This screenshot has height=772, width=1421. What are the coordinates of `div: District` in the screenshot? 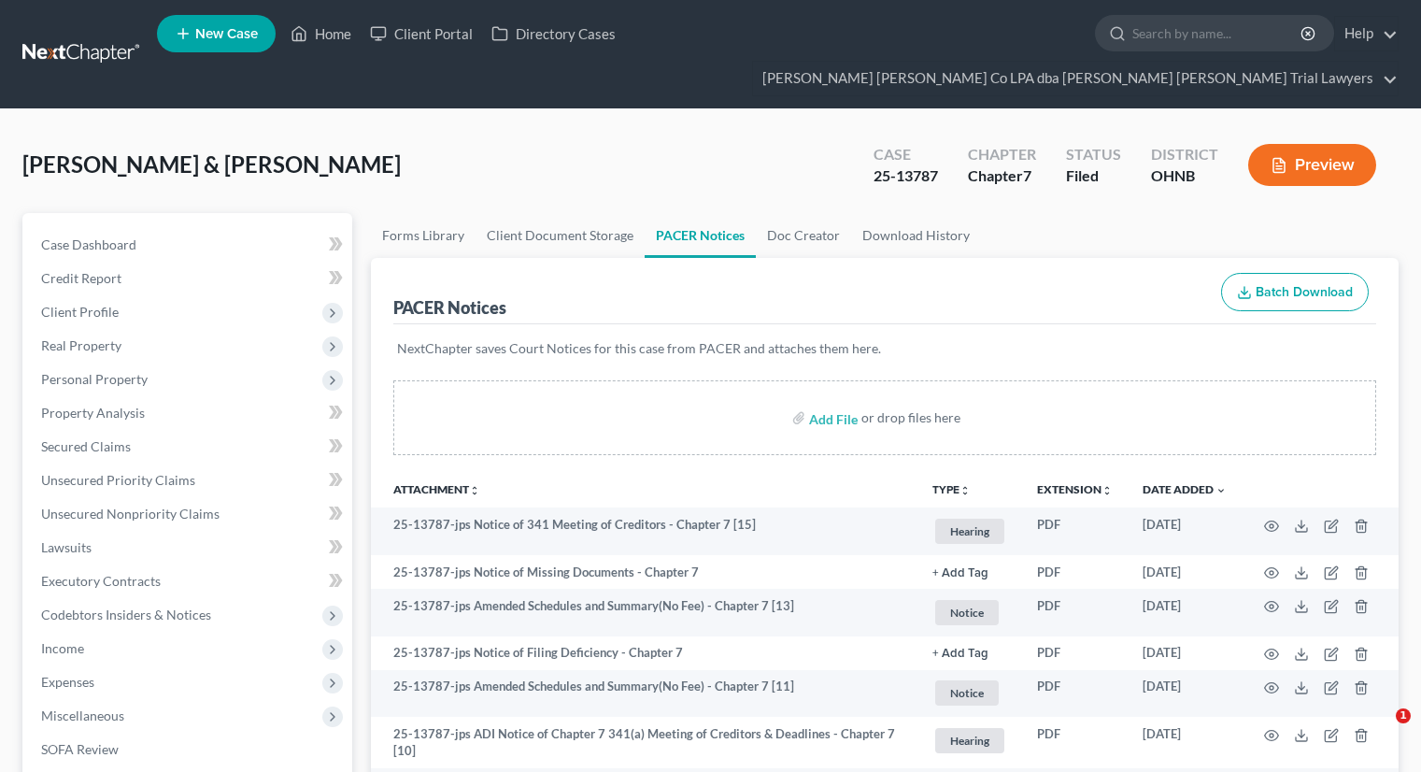 It's located at (1185, 154).